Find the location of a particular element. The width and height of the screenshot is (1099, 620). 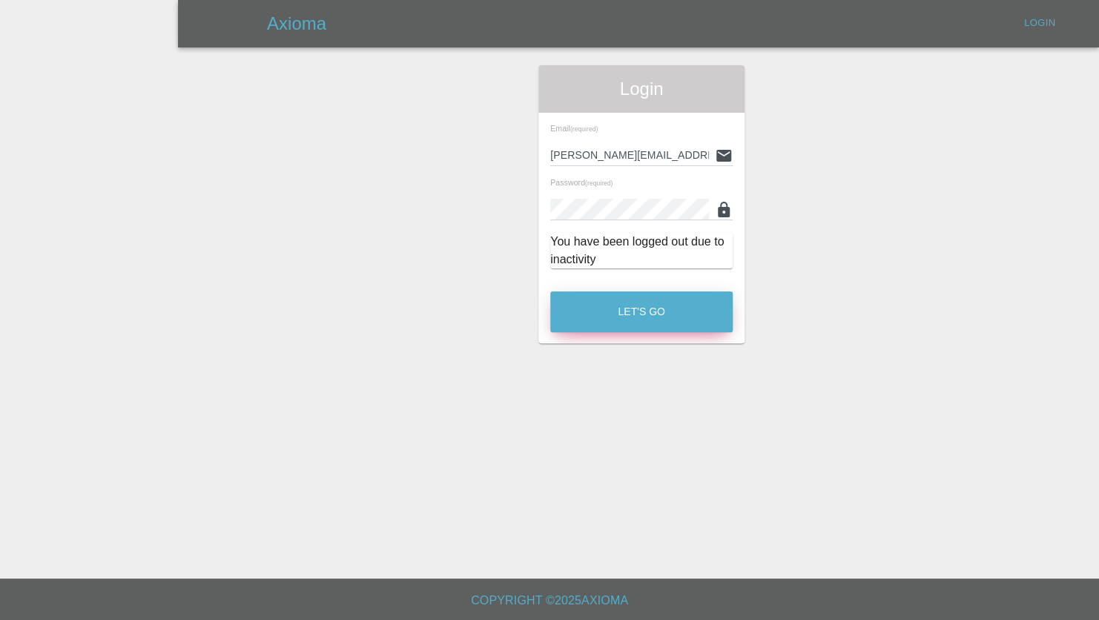

span: Login is located at coordinates (641, 89).